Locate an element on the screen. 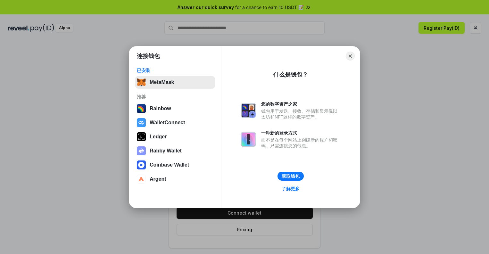 Image resolution: width=489 pixels, height=254 pixels. div: 已安装 is located at coordinates (175, 71).